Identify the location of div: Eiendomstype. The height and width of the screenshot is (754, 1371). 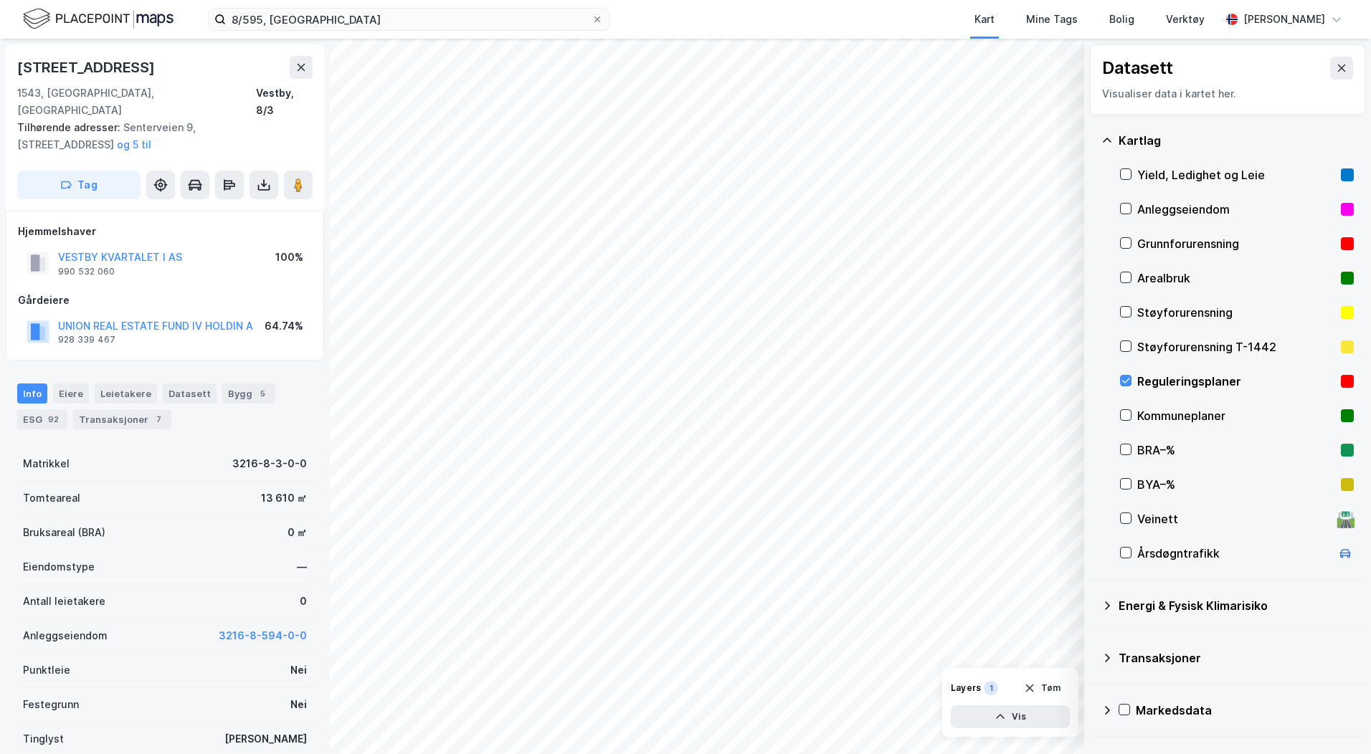
(59, 567).